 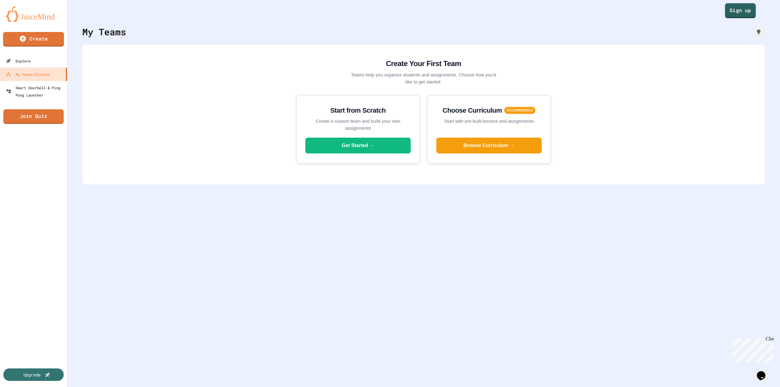 What do you see at coordinates (424, 78) in the screenshot?
I see `p: Teams help you organize students and assignments. Choose how you'd like to get started.` at bounding box center [424, 78].